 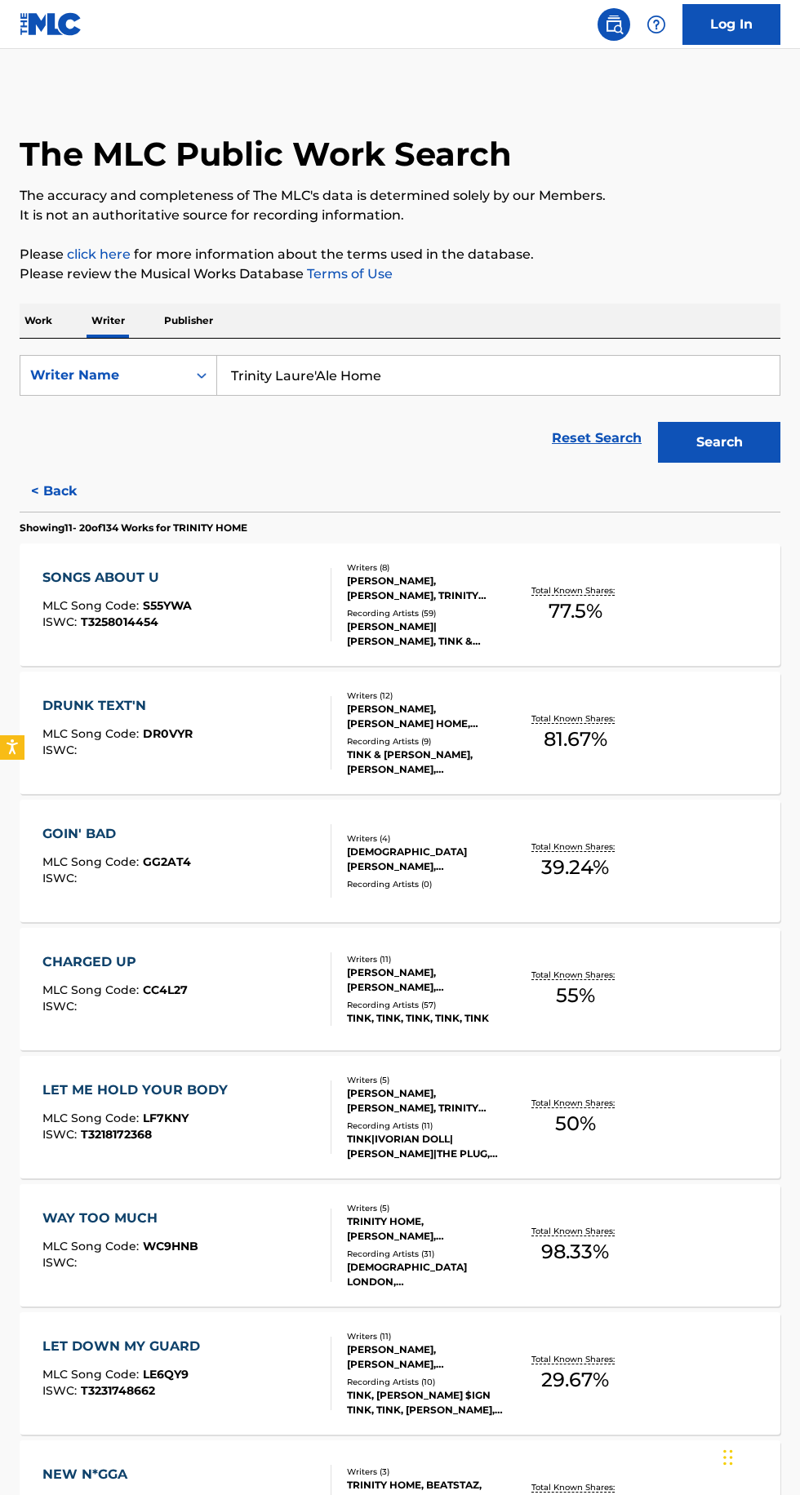 I want to click on span: 29.67 %, so click(x=574, y=1380).